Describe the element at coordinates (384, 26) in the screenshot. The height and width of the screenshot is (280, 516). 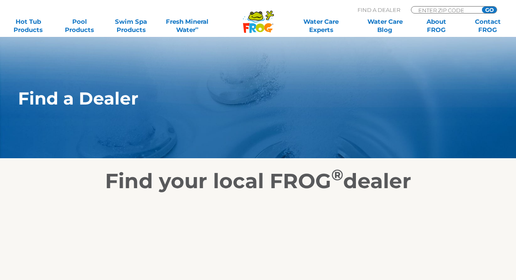
I see `a: Water CareBlog` at that location.